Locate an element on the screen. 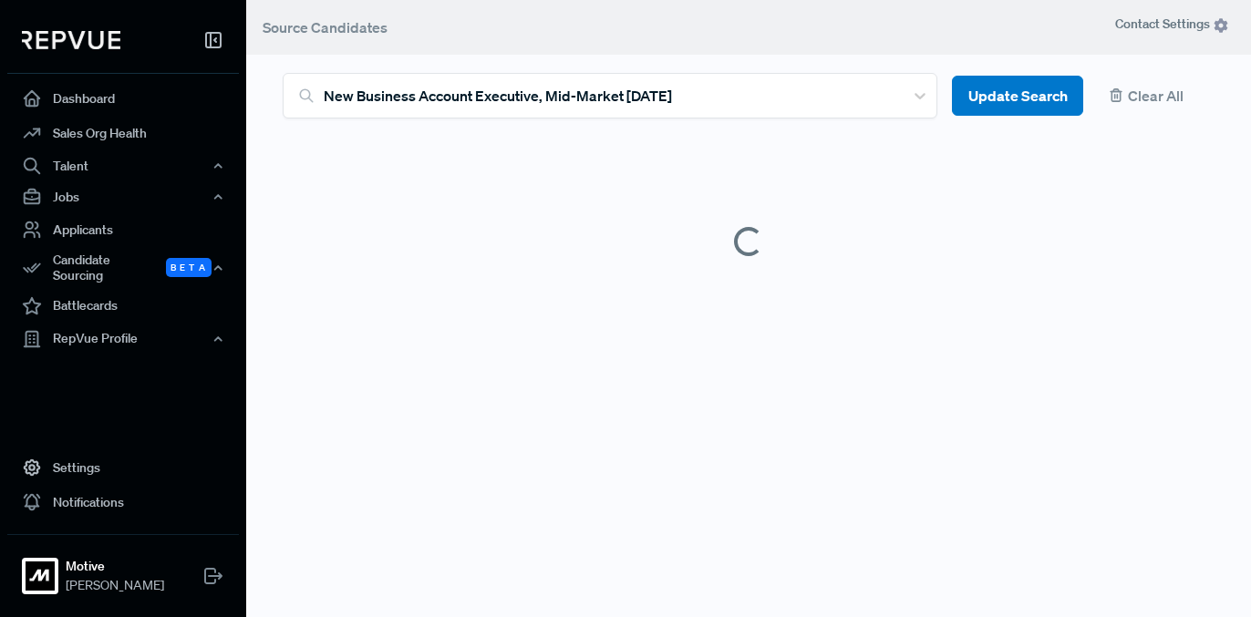 This screenshot has height=617, width=1251. button: Talent is located at coordinates (123, 166).